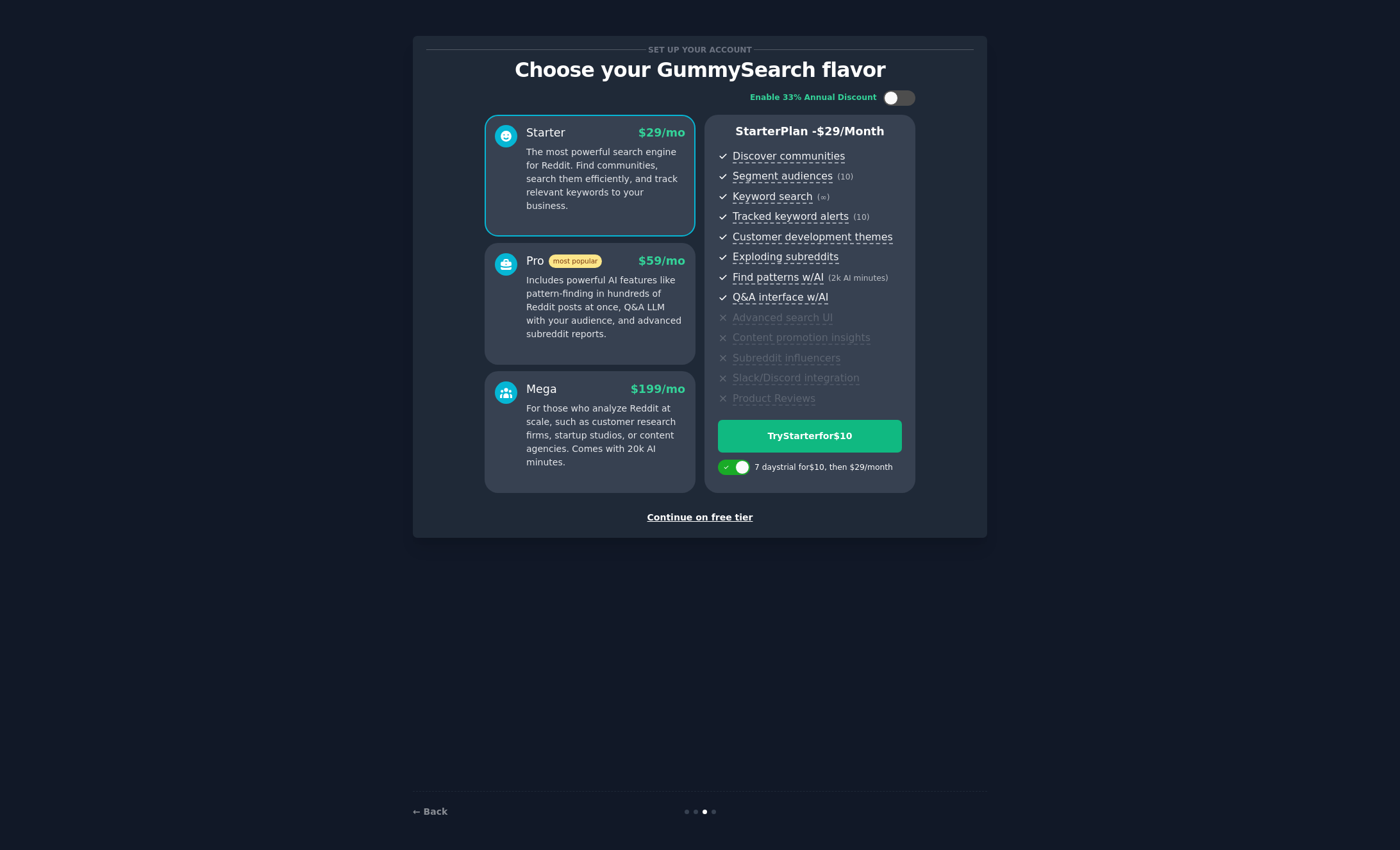 Image resolution: width=1400 pixels, height=850 pixels. What do you see at coordinates (810, 436) in the screenshot?
I see `button: TryStarterfor$10` at bounding box center [810, 436].